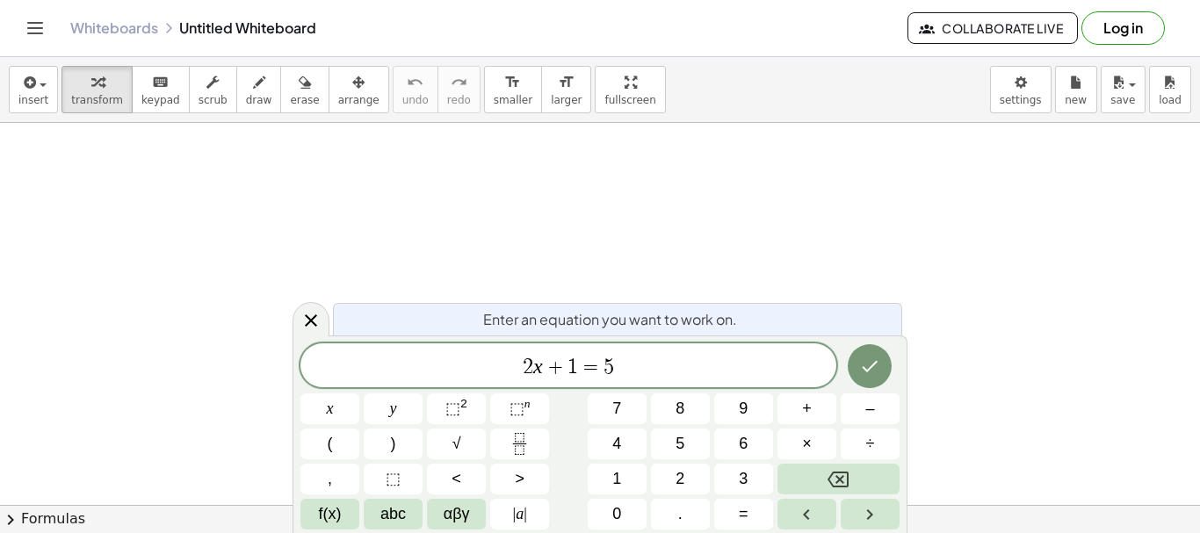  Describe the element at coordinates (743, 444) in the screenshot. I see `span: 6` at that location.